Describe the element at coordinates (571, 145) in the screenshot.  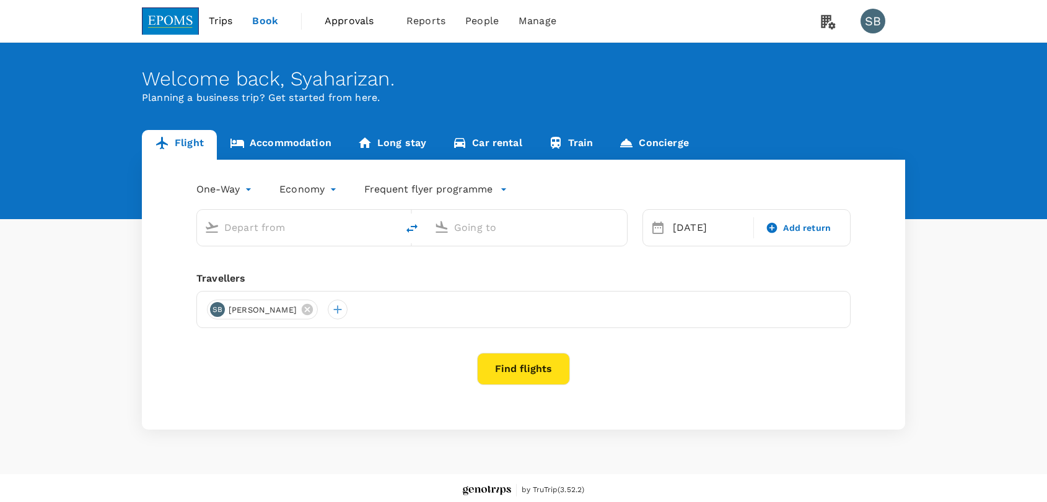
I see `a: Train` at that location.